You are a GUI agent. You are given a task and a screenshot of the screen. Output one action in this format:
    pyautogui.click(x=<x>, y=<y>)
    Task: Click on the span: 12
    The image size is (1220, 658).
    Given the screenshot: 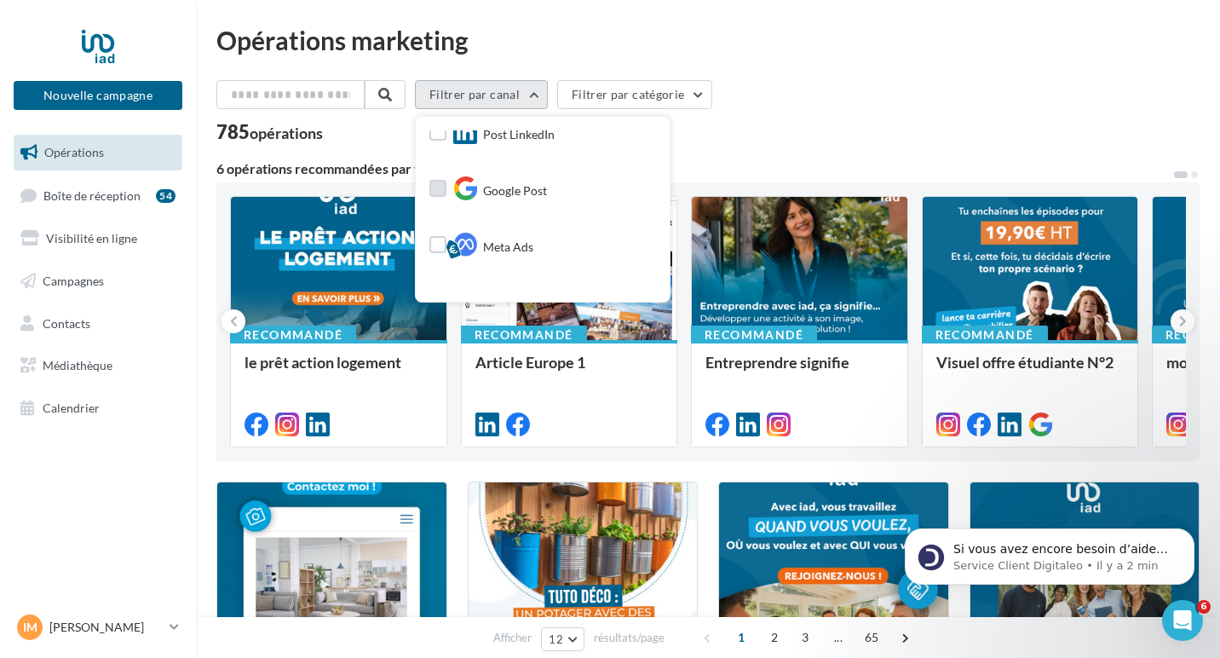 What is the action you would take?
    pyautogui.click(x=556, y=639)
    